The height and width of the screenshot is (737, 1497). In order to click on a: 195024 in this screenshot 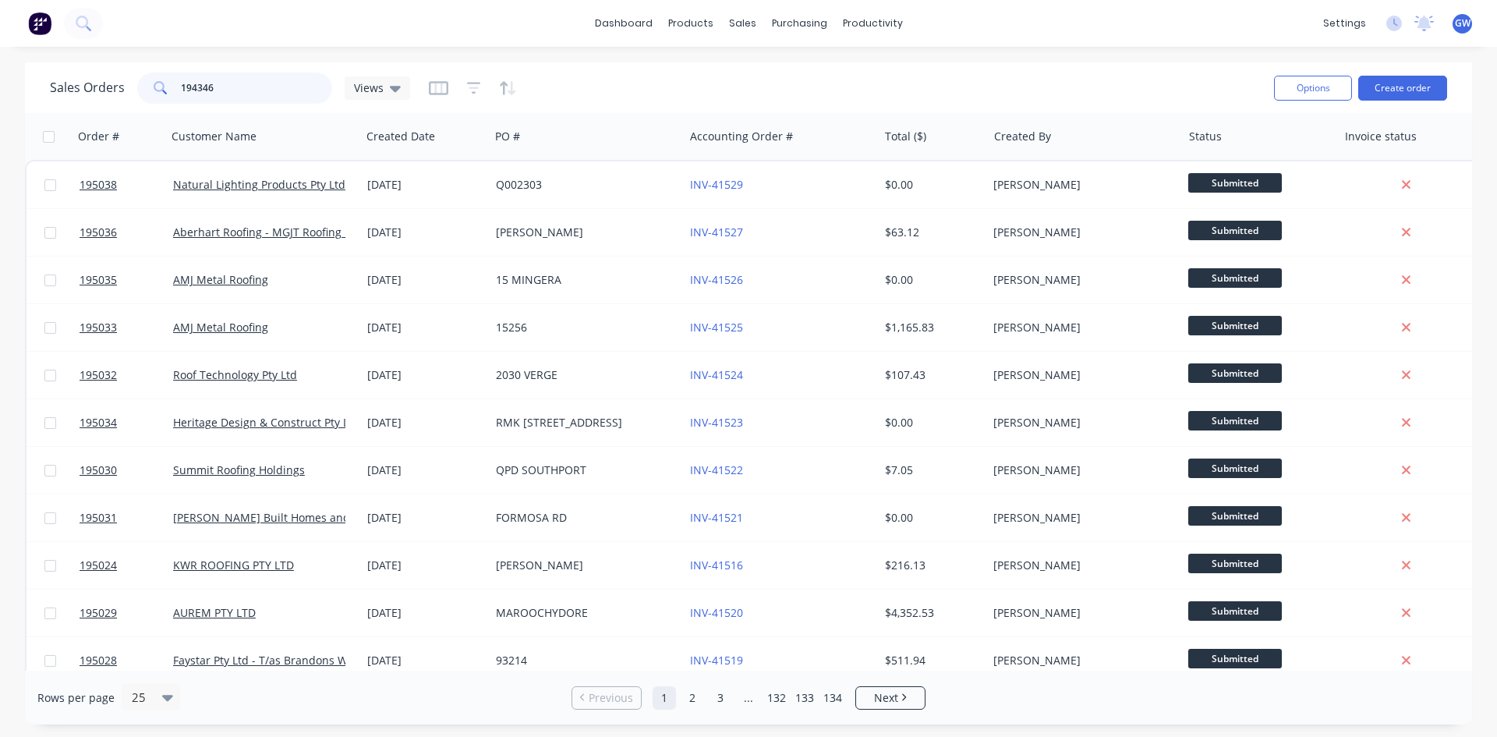, I will do `click(126, 565)`.